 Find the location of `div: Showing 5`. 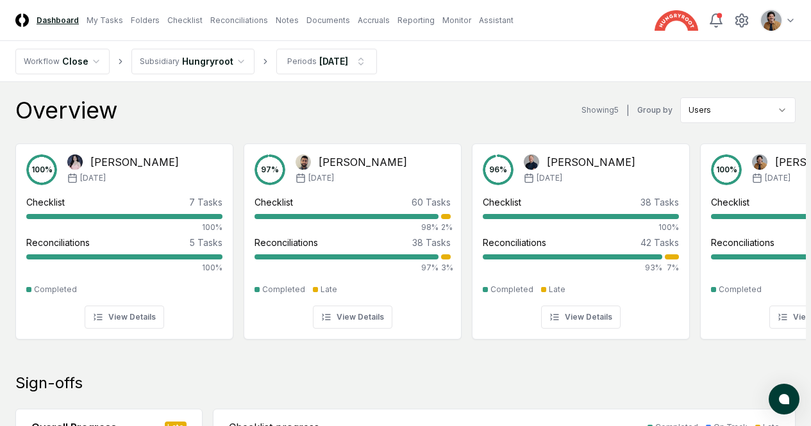

div: Showing 5 is located at coordinates (600, 110).